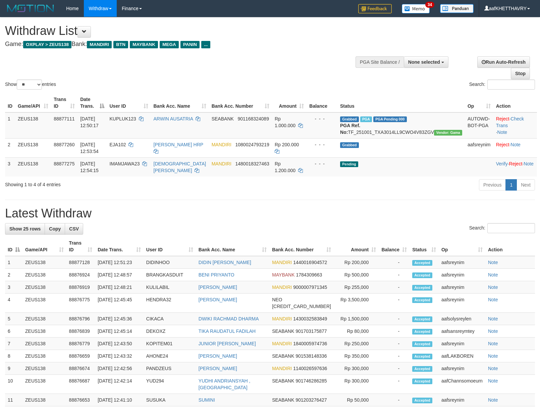  What do you see at coordinates (526, 185) in the screenshot?
I see `a: Next` at bounding box center [526, 185].